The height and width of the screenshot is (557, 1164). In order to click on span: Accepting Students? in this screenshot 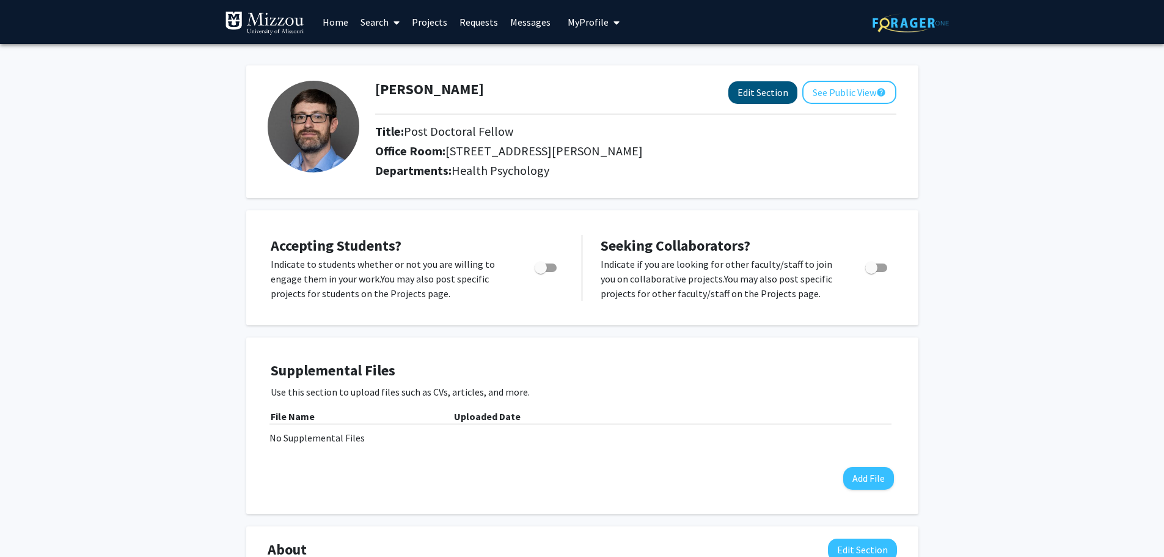, I will do `click(336, 245)`.